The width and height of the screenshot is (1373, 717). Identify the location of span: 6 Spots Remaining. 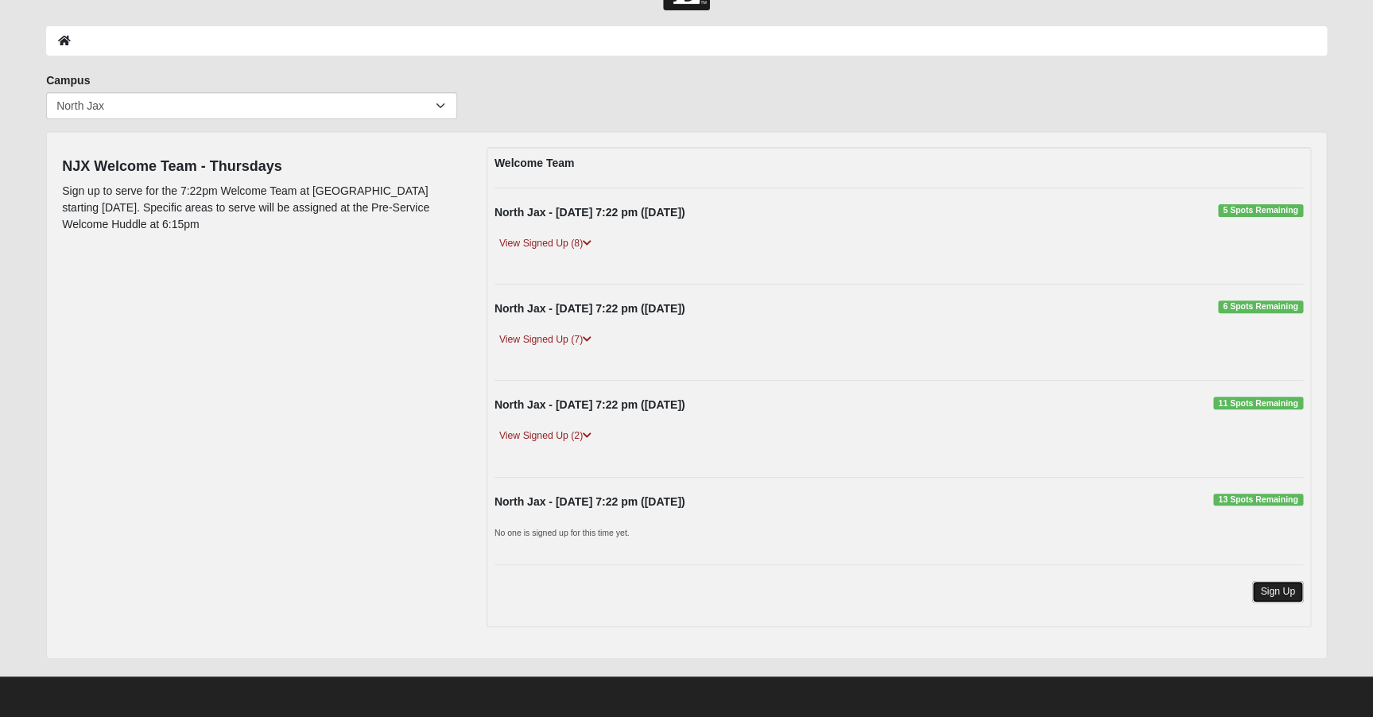
(1260, 307).